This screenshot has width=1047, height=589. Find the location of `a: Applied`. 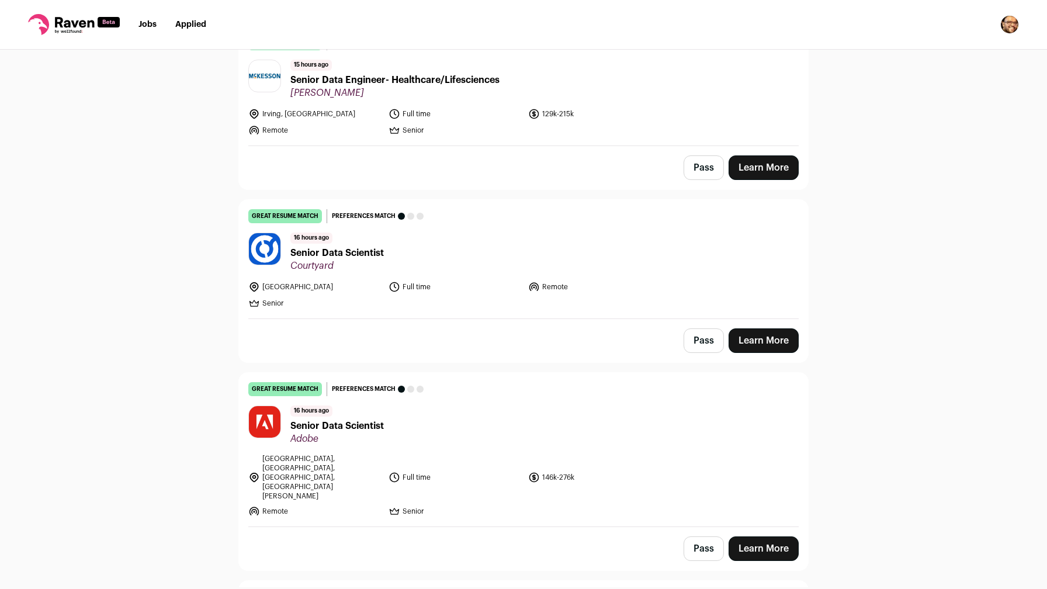

a: Applied is located at coordinates (190, 25).